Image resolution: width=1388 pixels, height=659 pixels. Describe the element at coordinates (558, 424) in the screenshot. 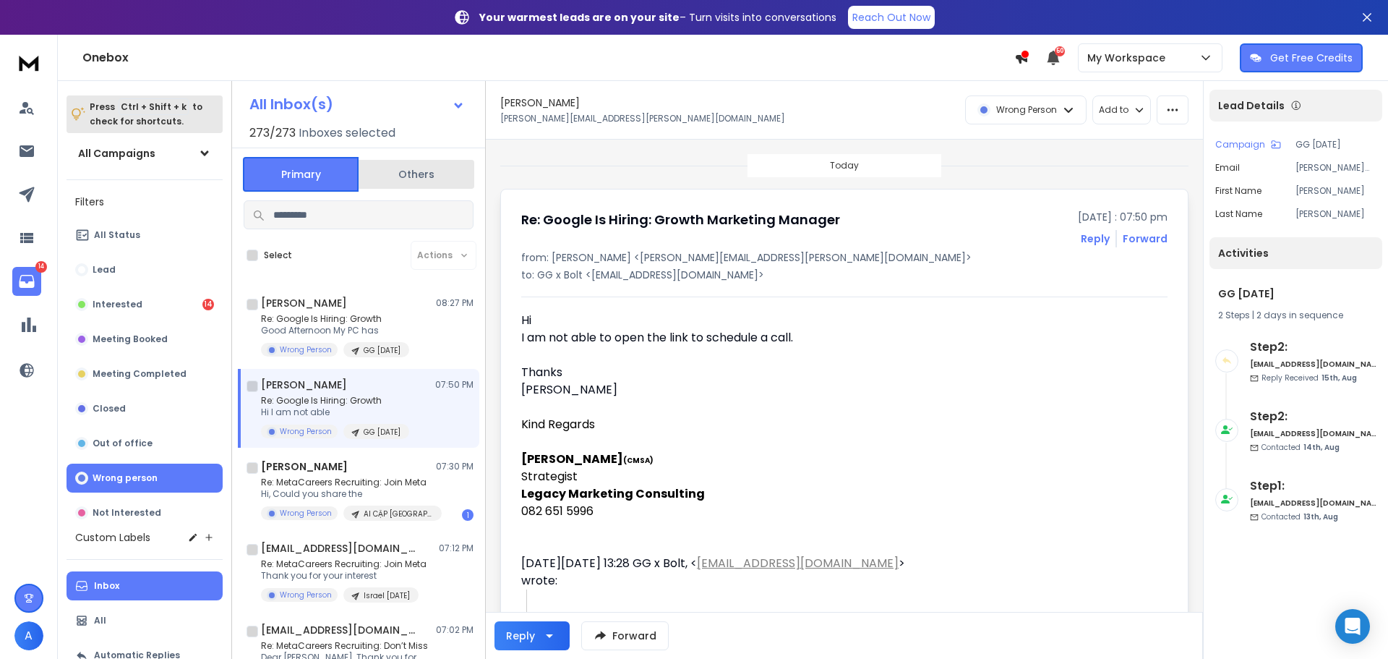

I see `font: Kind Regards` at that location.